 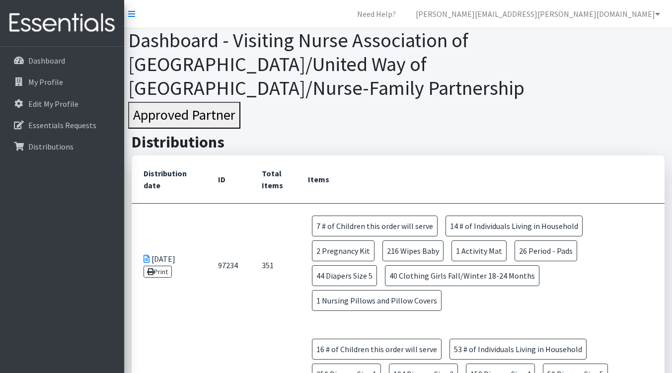 I want to click on span: 2 Pregnancy Kit, so click(x=343, y=251).